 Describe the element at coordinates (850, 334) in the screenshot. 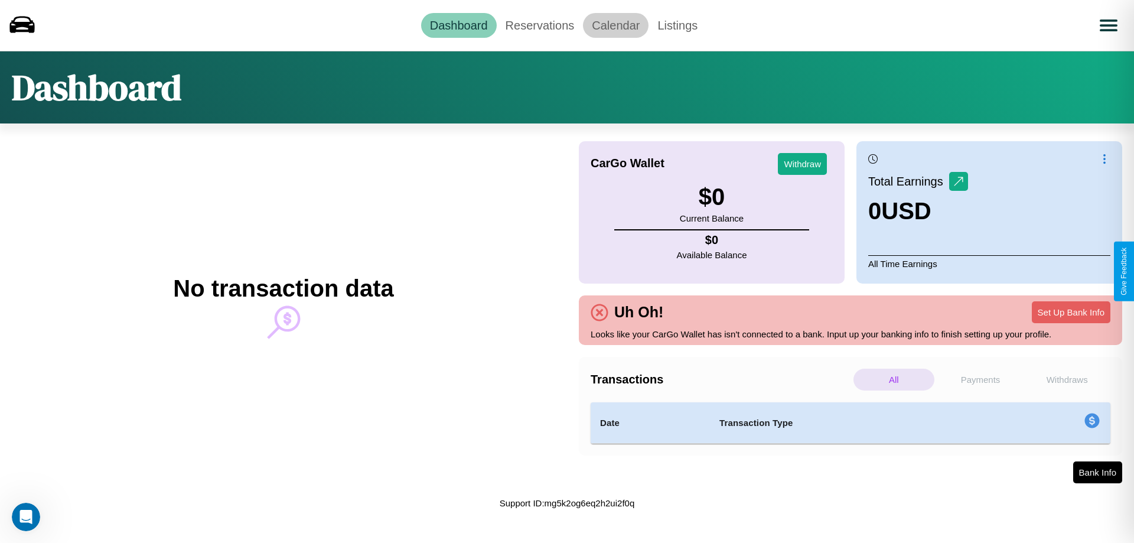

I see `p: Looks like your CarGo Wallet has isn't connected to a bank. Input up your banking info to finish ...` at that location.